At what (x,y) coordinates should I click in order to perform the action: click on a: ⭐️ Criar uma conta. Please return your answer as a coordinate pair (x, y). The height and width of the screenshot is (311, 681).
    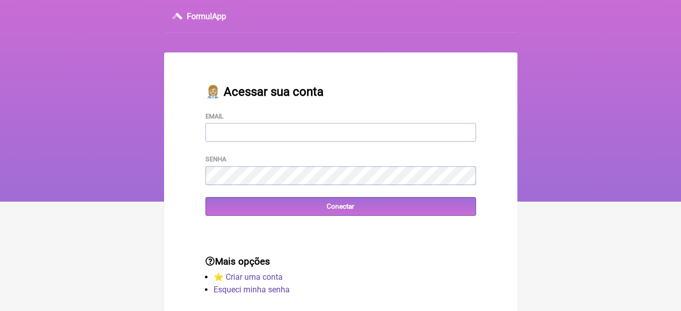
    Looking at the image, I should click on (248, 277).